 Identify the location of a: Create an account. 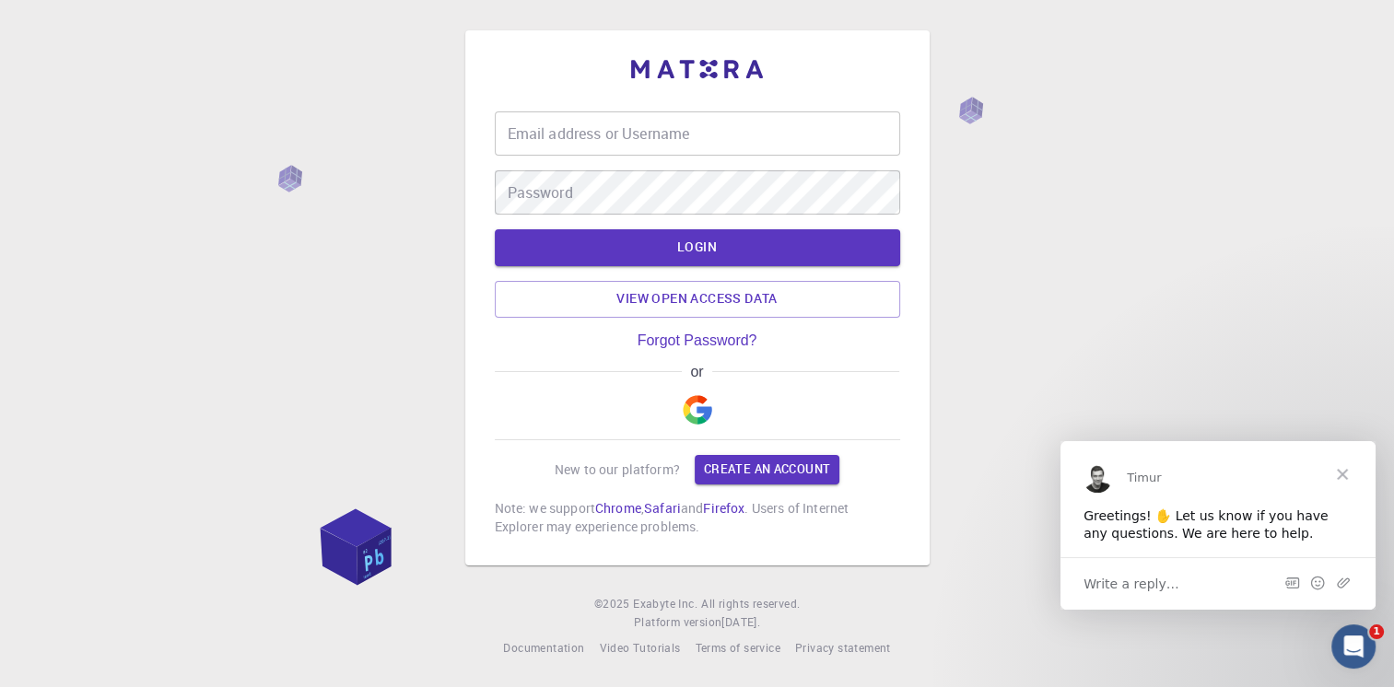
(766, 470).